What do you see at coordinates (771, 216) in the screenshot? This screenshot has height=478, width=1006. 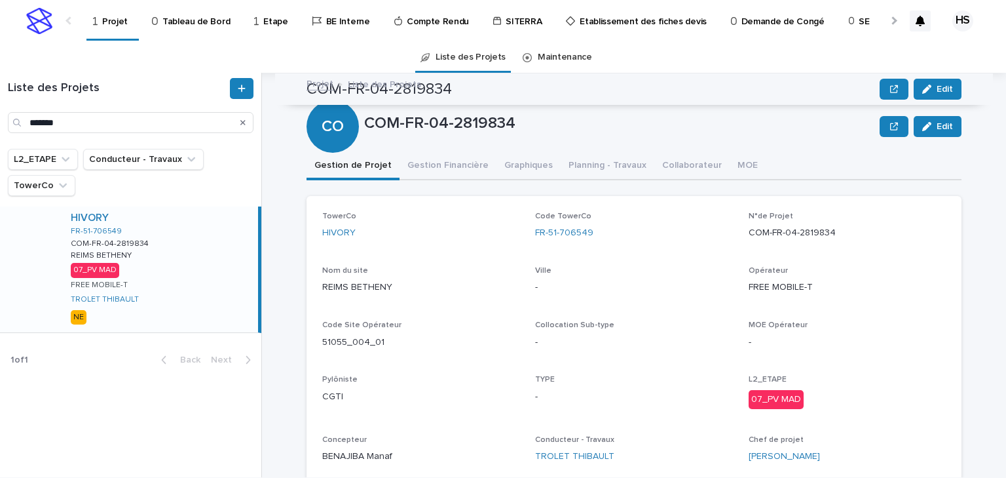 I see `span: N°de Projet` at bounding box center [771, 216].